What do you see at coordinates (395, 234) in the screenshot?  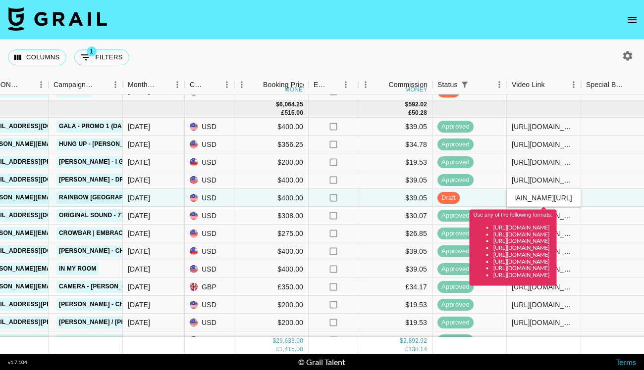 I see `div: $26.85` at bounding box center [395, 234].